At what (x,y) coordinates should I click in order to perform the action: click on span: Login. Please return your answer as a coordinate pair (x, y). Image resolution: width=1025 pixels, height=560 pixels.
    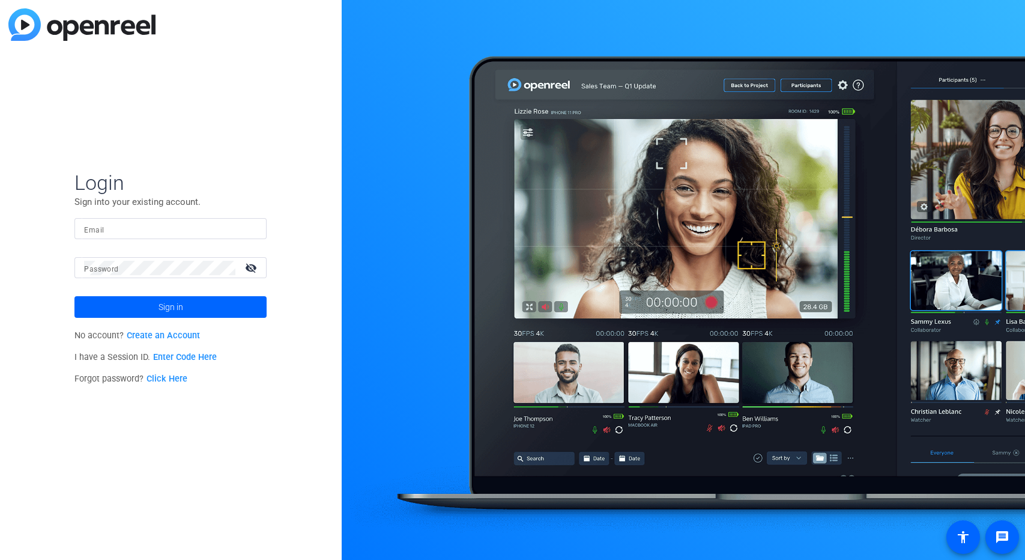
    Looking at the image, I should click on (171, 183).